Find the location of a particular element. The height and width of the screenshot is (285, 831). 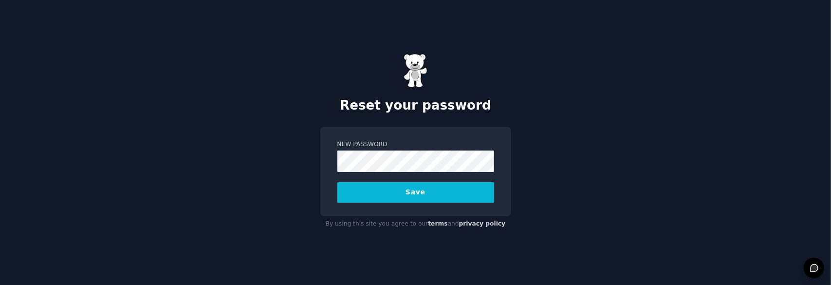

div: By using this site you agree to our and is located at coordinates (416, 224).